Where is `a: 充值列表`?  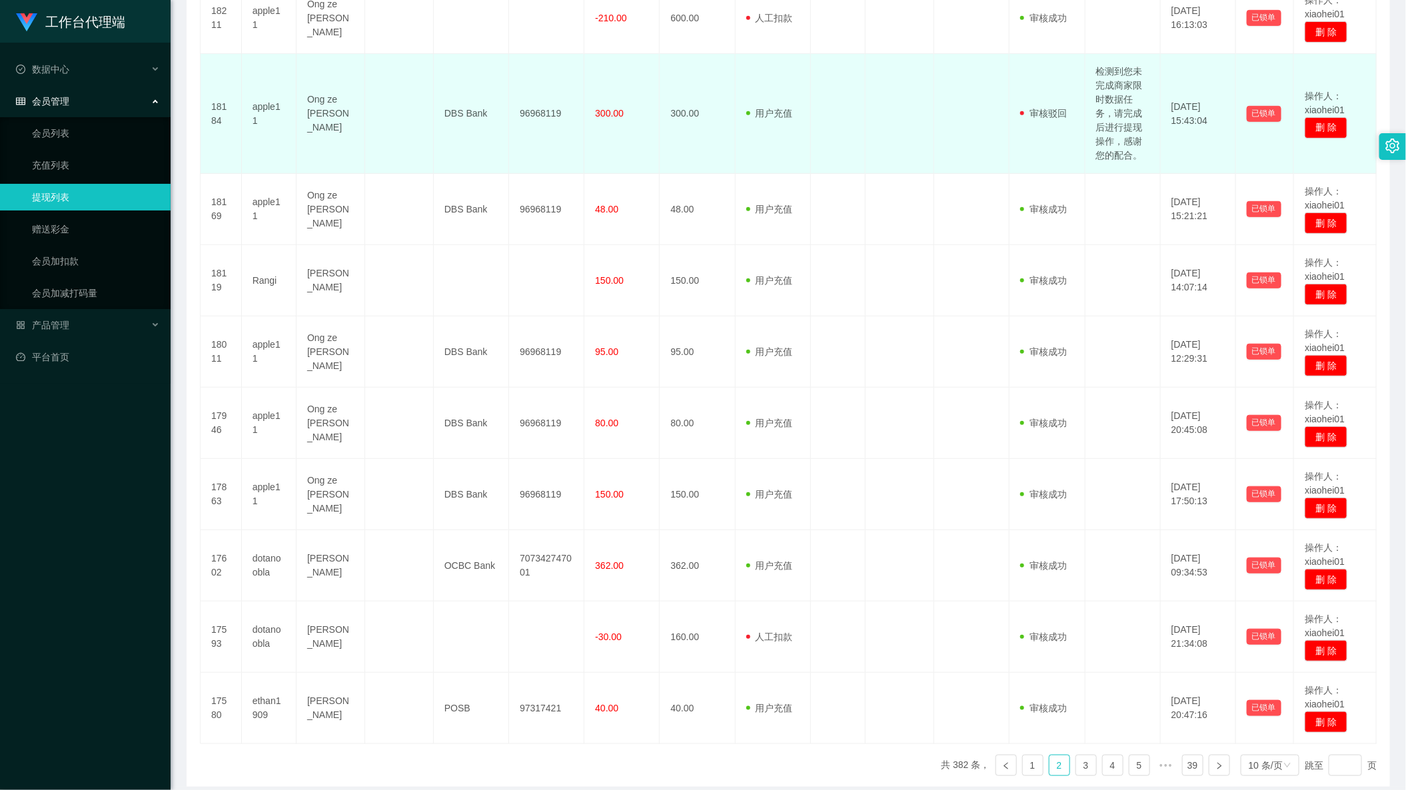
a: 充值列表 is located at coordinates (96, 165).